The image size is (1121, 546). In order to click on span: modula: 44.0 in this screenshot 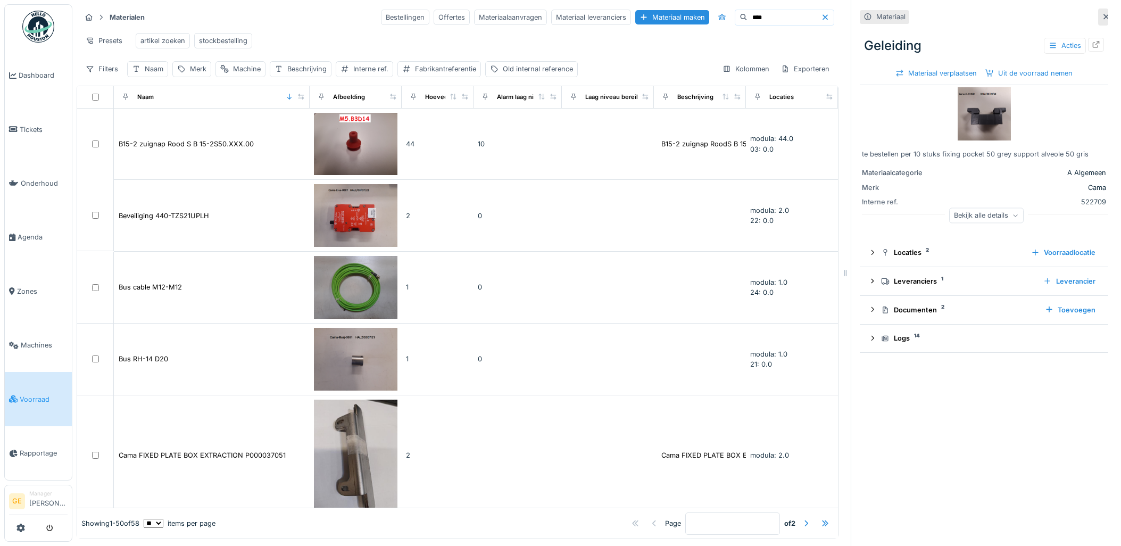, I will do `click(771, 138)`.